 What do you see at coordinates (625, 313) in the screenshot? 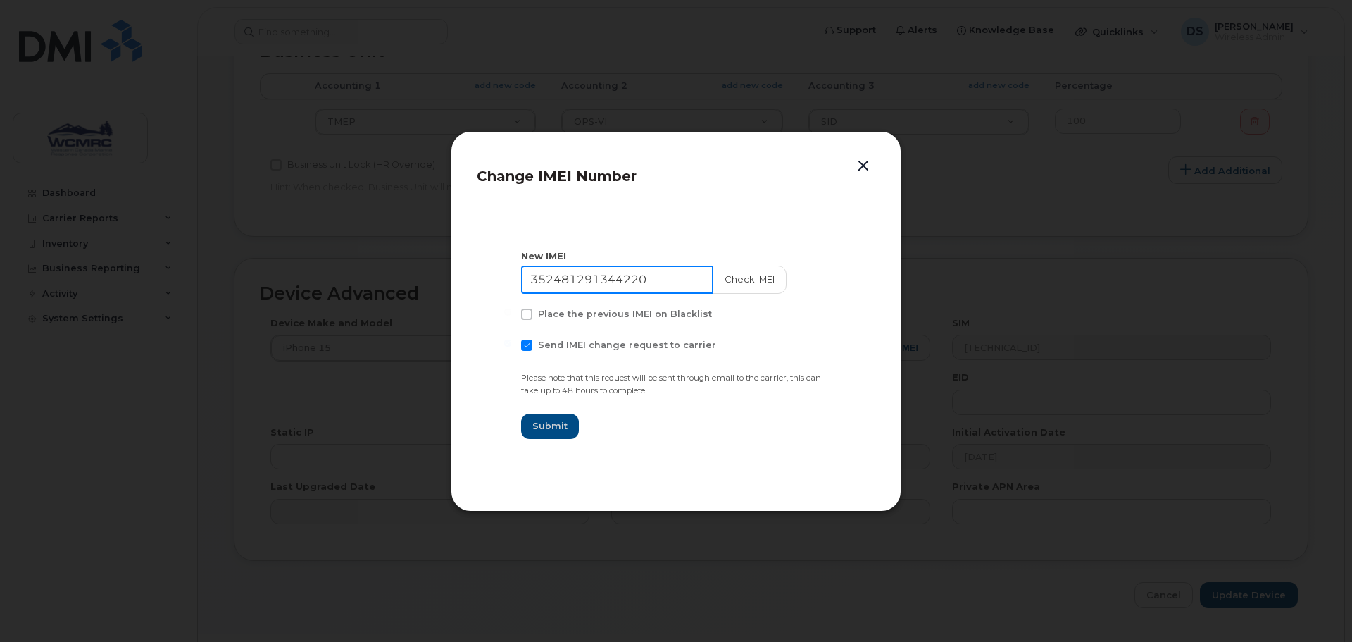
I see `span: Place the previous IMEI on Blacklist` at bounding box center [625, 313].